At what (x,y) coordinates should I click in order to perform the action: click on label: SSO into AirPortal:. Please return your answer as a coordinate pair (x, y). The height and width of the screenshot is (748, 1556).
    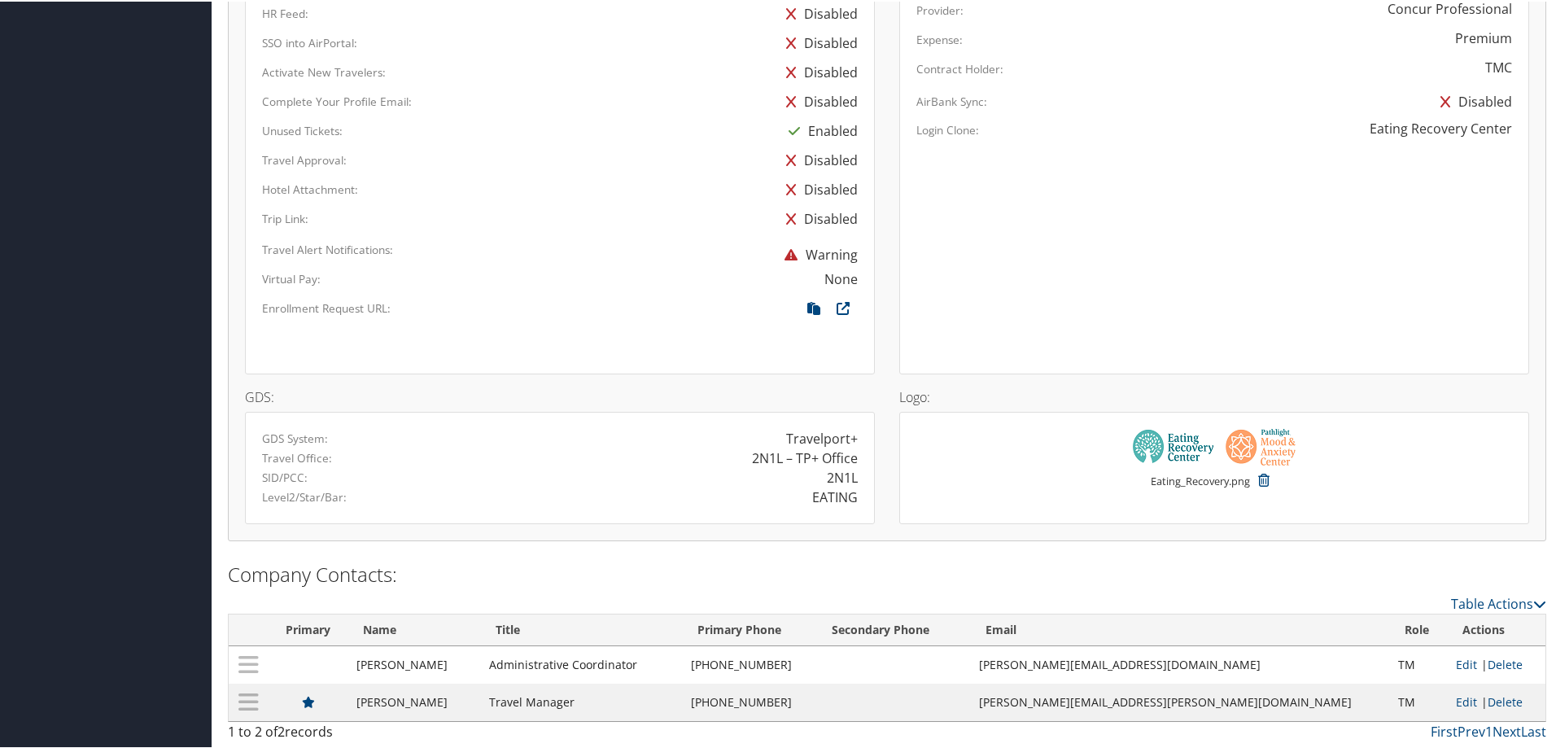
    Looking at the image, I should click on (309, 41).